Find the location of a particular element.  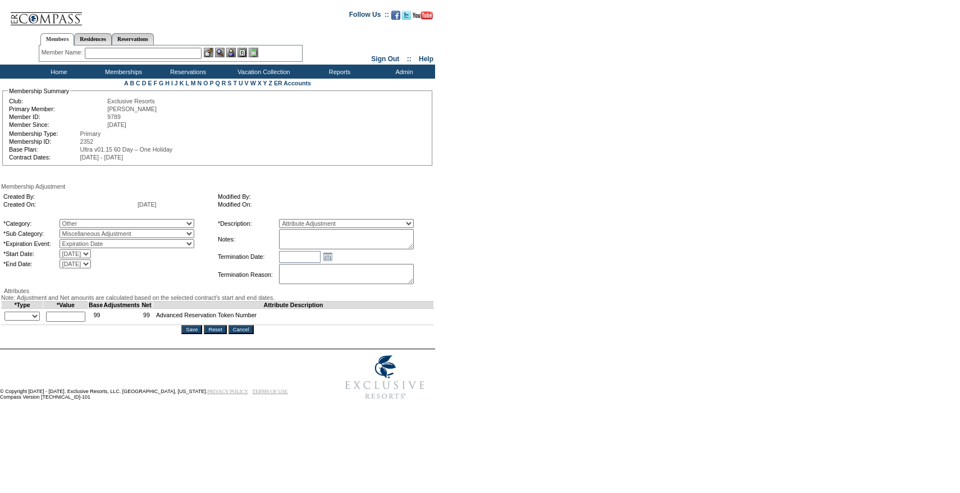

a: Subscribe to our YouTube Channel is located at coordinates (423, 17).